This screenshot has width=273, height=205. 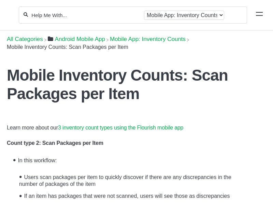 I want to click on input: Help Me With..., so click(x=86, y=15).